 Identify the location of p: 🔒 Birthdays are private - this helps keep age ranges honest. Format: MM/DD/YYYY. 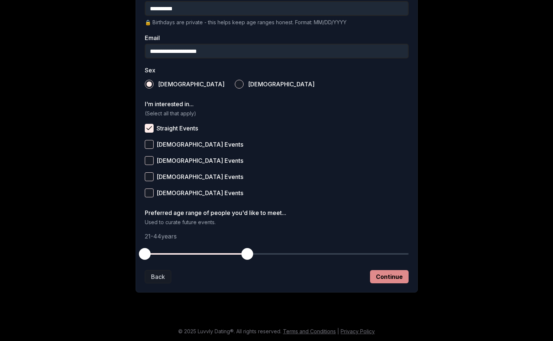
(277, 22).